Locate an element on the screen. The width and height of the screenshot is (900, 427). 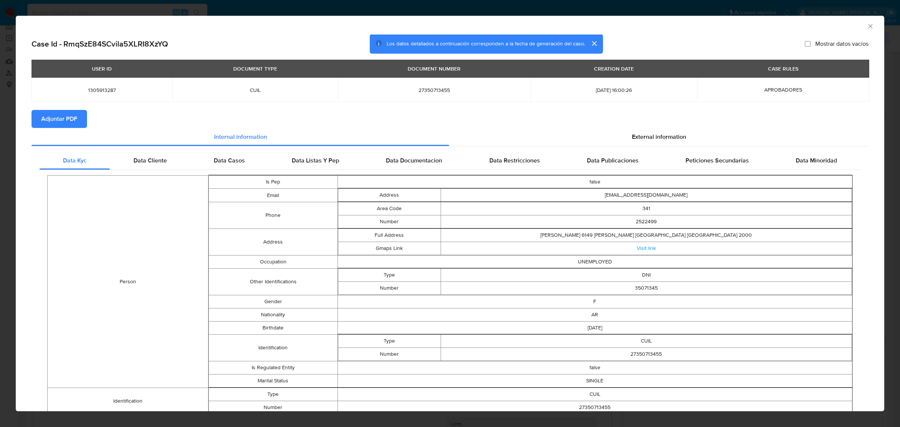
span: Los datos detallados a continuación corresponden a la fecha de generación del caso. is located at coordinates (486, 44).